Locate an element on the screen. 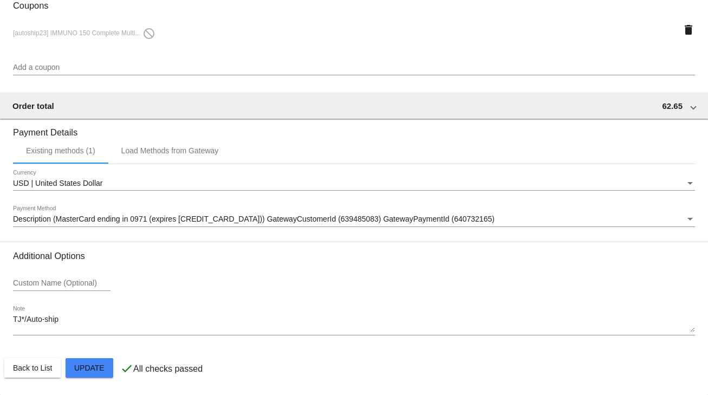 The height and width of the screenshot is (395, 708). input: Add a coupon is located at coordinates (354, 68).